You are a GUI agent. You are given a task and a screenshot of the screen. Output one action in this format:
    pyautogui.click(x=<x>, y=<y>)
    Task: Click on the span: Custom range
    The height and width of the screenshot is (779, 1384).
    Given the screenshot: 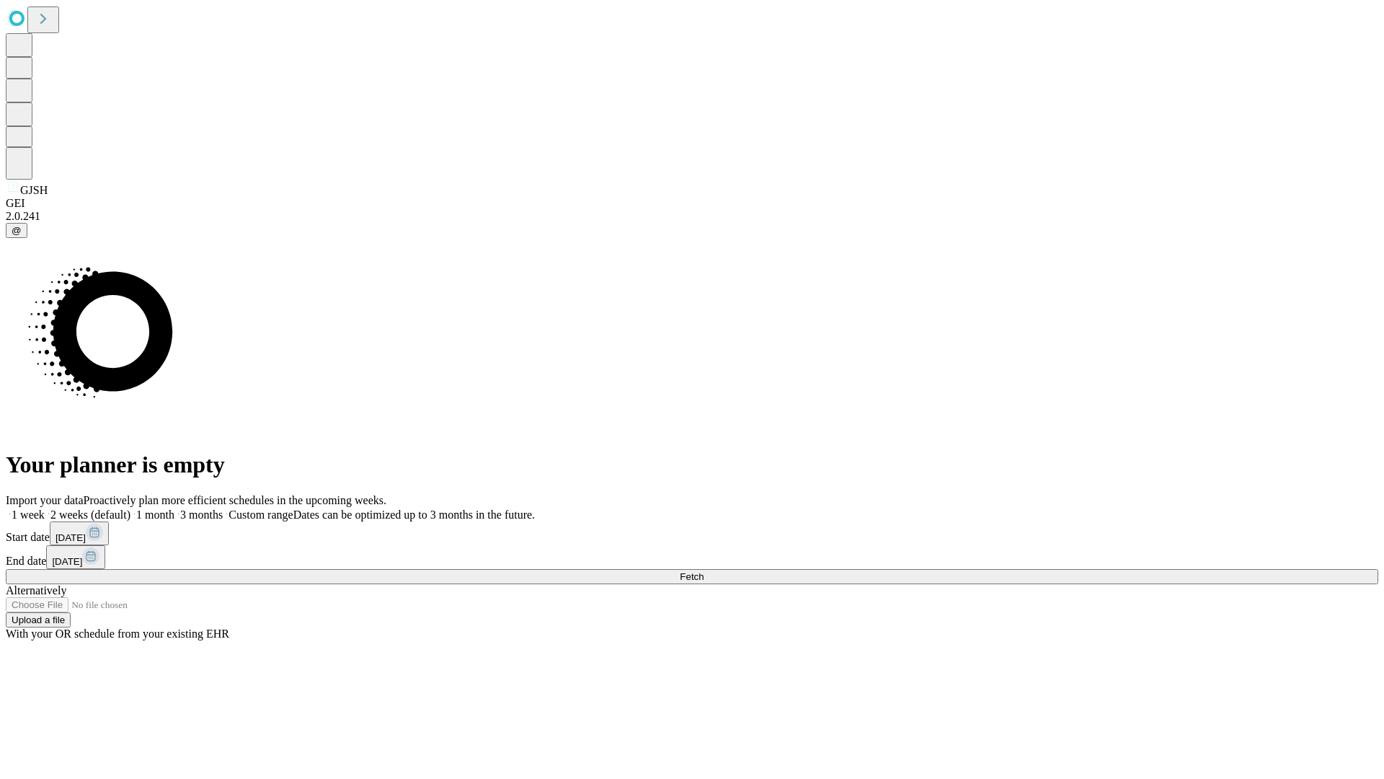 What is the action you would take?
    pyautogui.click(x=260, y=514)
    